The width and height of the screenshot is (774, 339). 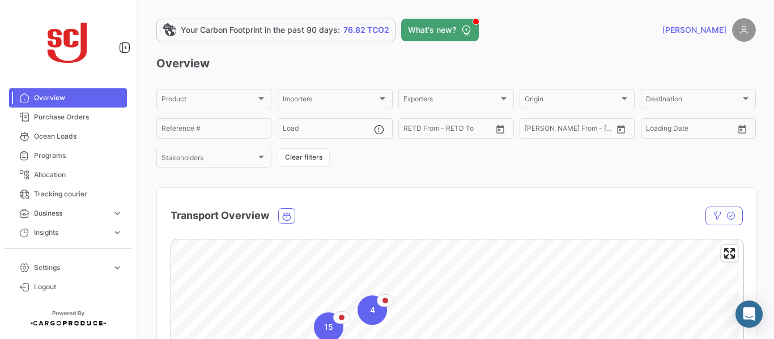 I want to click on span: Your Carbon Footprint in the past 90 days:, so click(x=260, y=30).